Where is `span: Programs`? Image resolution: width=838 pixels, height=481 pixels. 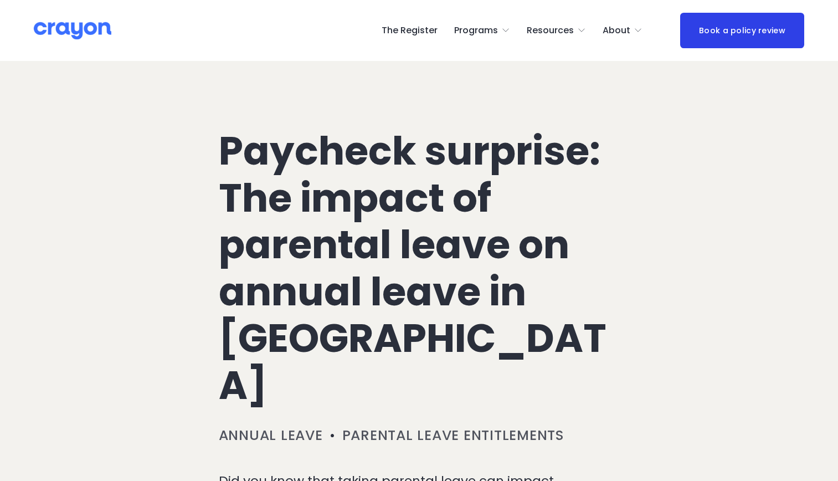
span: Programs is located at coordinates (476, 30).